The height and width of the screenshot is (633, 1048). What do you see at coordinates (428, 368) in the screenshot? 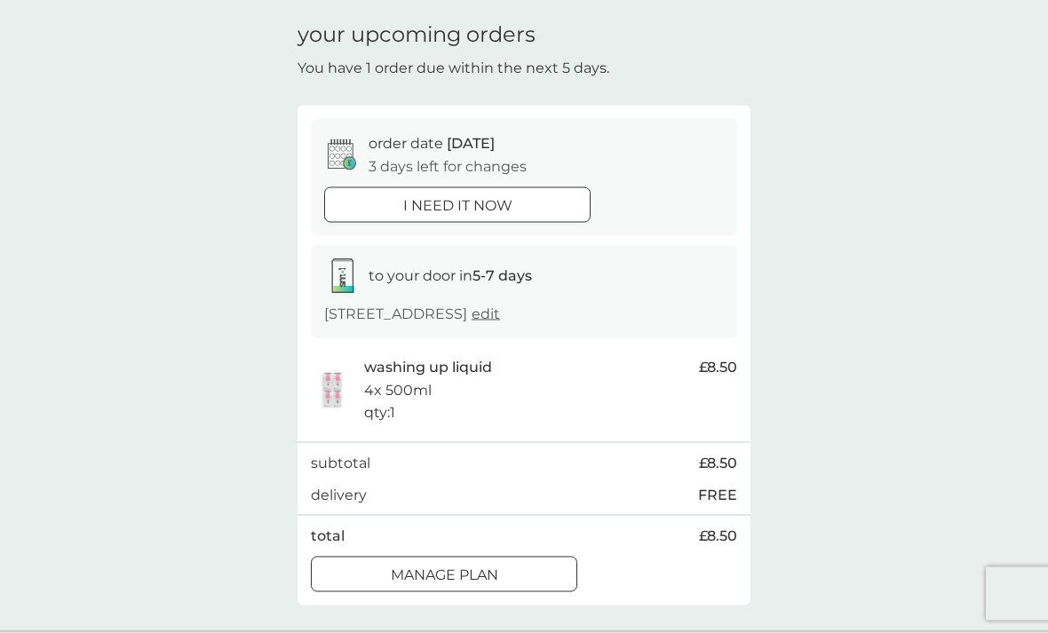
I see `p: washing up liquid` at bounding box center [428, 368].